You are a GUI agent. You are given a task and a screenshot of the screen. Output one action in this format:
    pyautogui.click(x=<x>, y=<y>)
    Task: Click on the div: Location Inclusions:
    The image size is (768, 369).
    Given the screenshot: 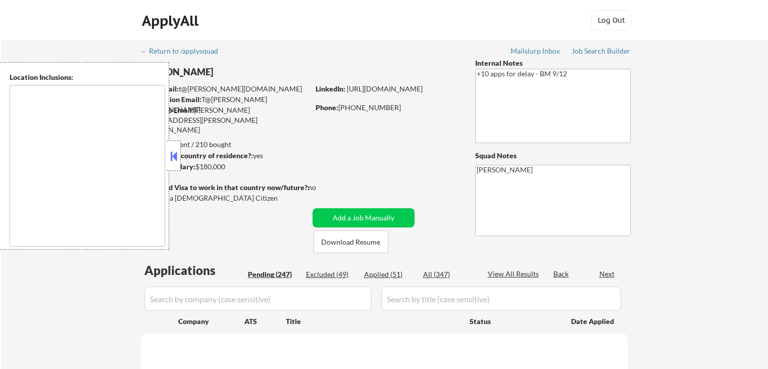 What is the action you would take?
    pyautogui.click(x=87, y=77)
    